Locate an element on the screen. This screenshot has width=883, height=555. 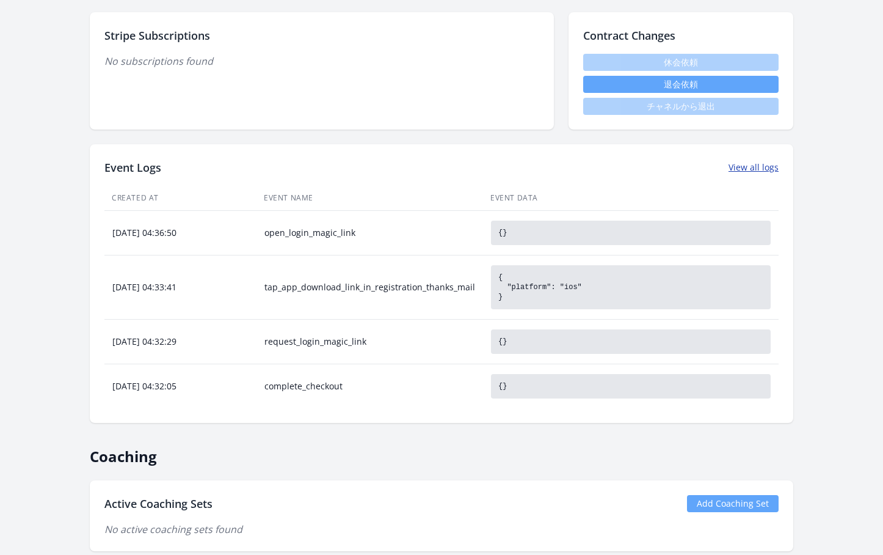
a: Add Coaching Set is located at coordinates (733, 503).